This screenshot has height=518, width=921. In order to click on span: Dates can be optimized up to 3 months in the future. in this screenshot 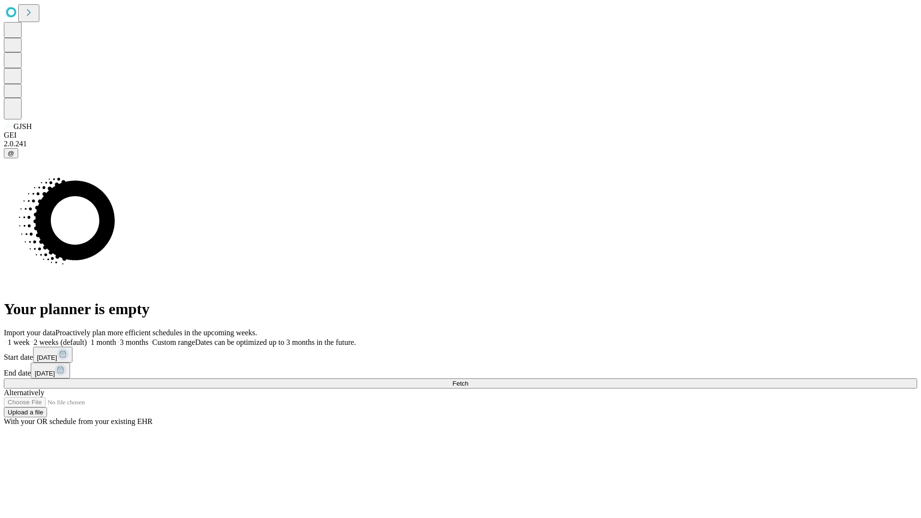, I will do `click(275, 342)`.